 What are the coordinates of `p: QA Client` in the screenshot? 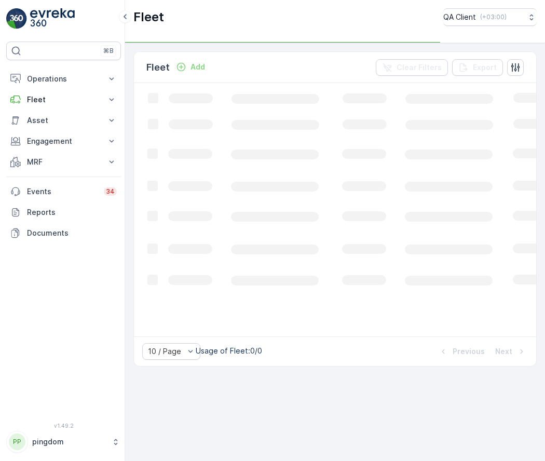 It's located at (460, 17).